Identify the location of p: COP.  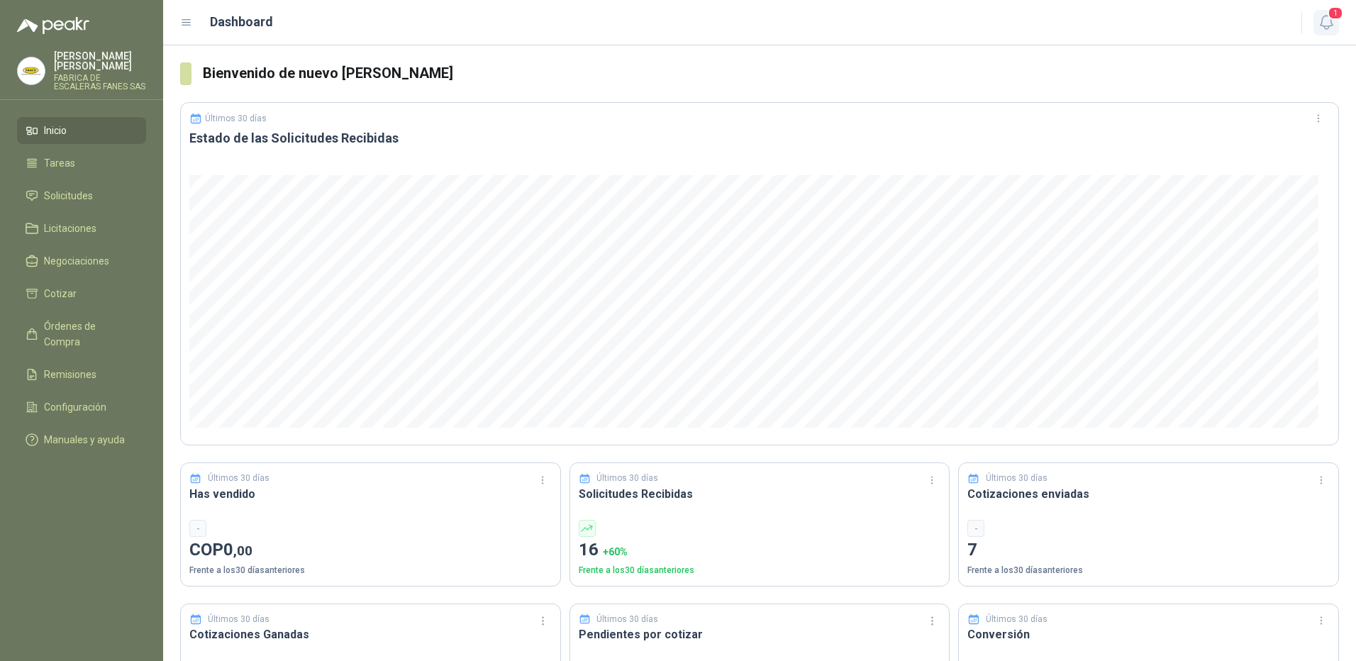
(370, 550).